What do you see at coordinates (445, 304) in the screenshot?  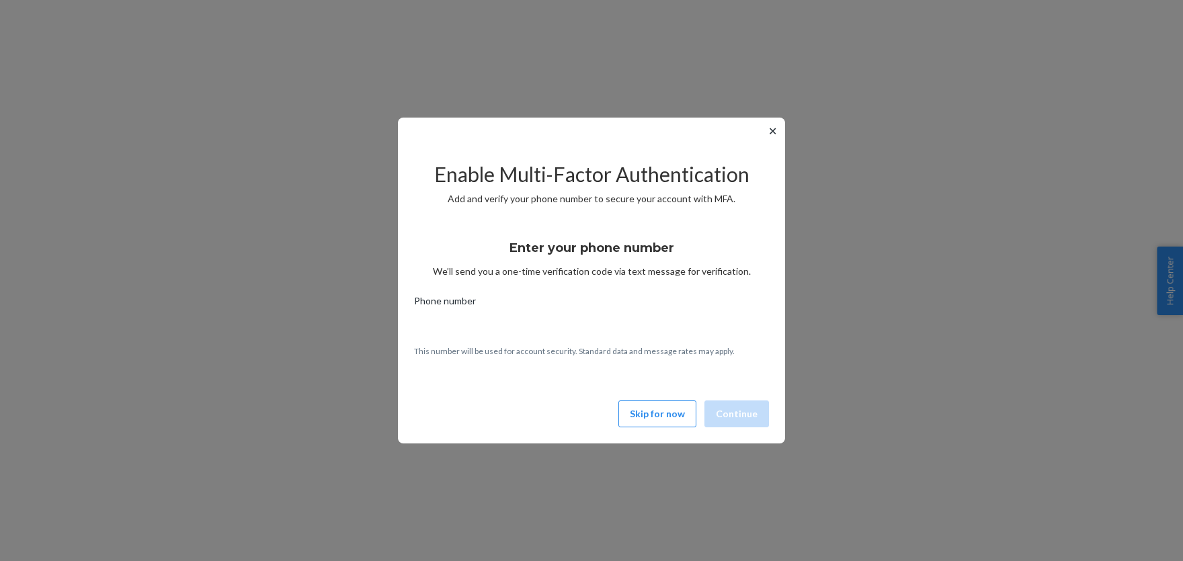 I see `span: Phone number` at bounding box center [445, 304].